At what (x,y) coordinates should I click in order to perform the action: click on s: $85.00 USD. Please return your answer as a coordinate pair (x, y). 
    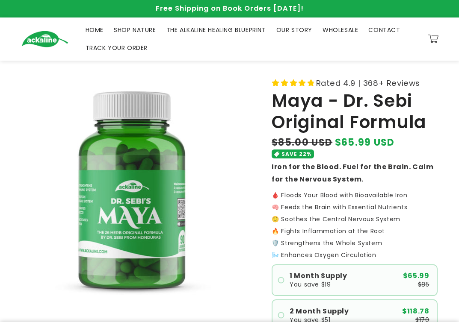
    Looking at the image, I should click on (302, 142).